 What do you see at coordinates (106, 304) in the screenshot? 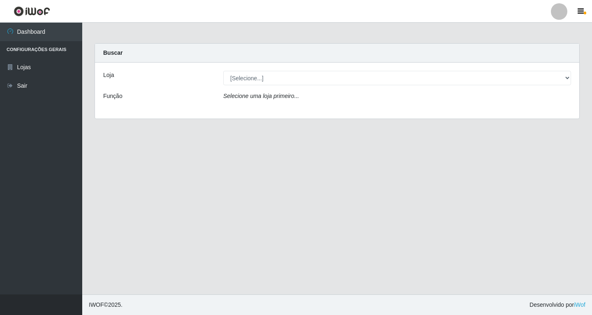
I see `span: © 2025 .` at bounding box center [106, 304].